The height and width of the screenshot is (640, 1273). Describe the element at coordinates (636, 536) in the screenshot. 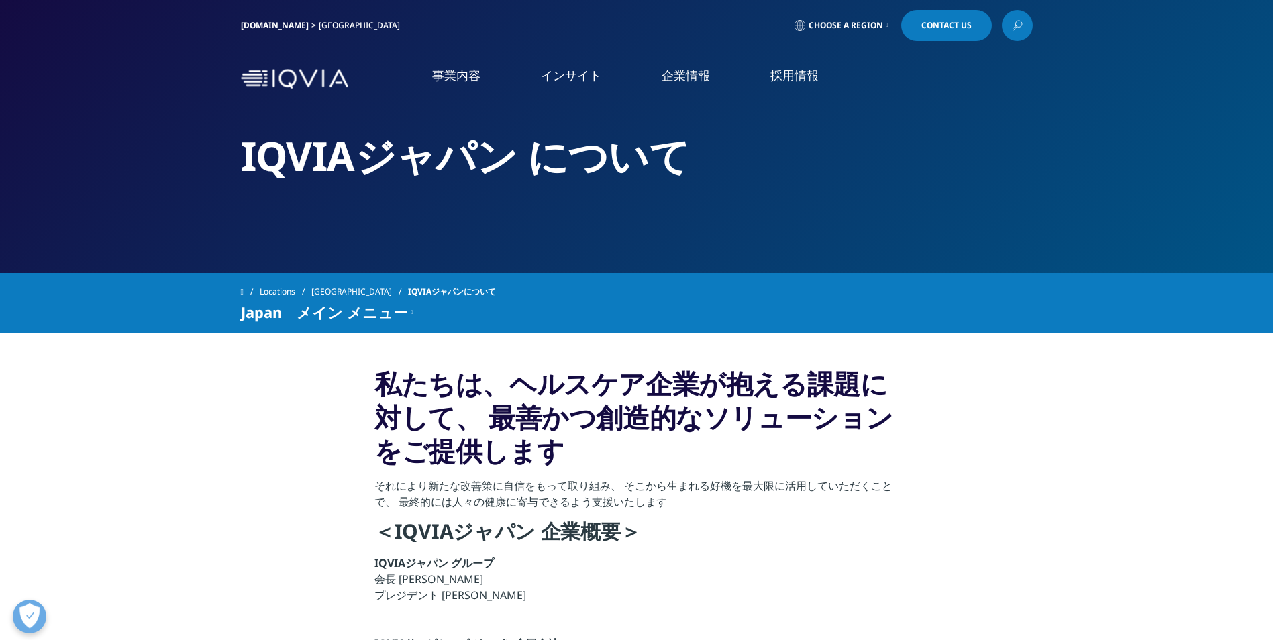

I see `h4: ＜IQVIAジャパン 企業概要＞` at that location.